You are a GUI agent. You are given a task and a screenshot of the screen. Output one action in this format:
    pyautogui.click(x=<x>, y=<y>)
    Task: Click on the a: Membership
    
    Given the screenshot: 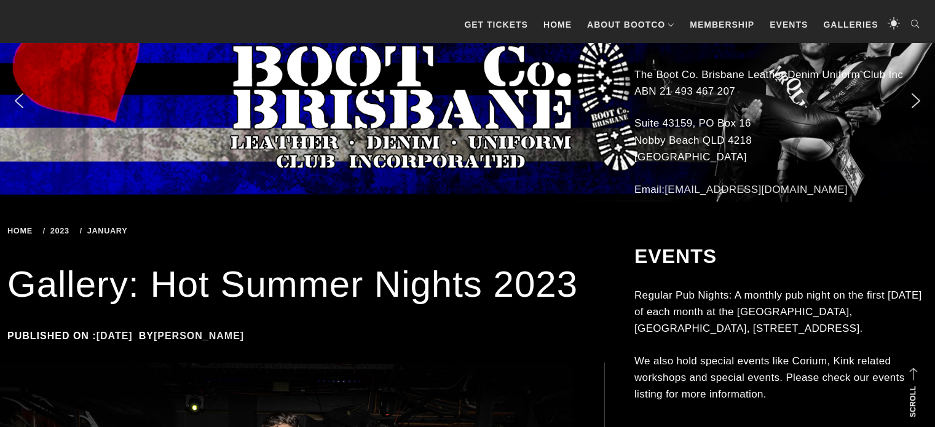 What is the action you would take?
    pyautogui.click(x=722, y=25)
    